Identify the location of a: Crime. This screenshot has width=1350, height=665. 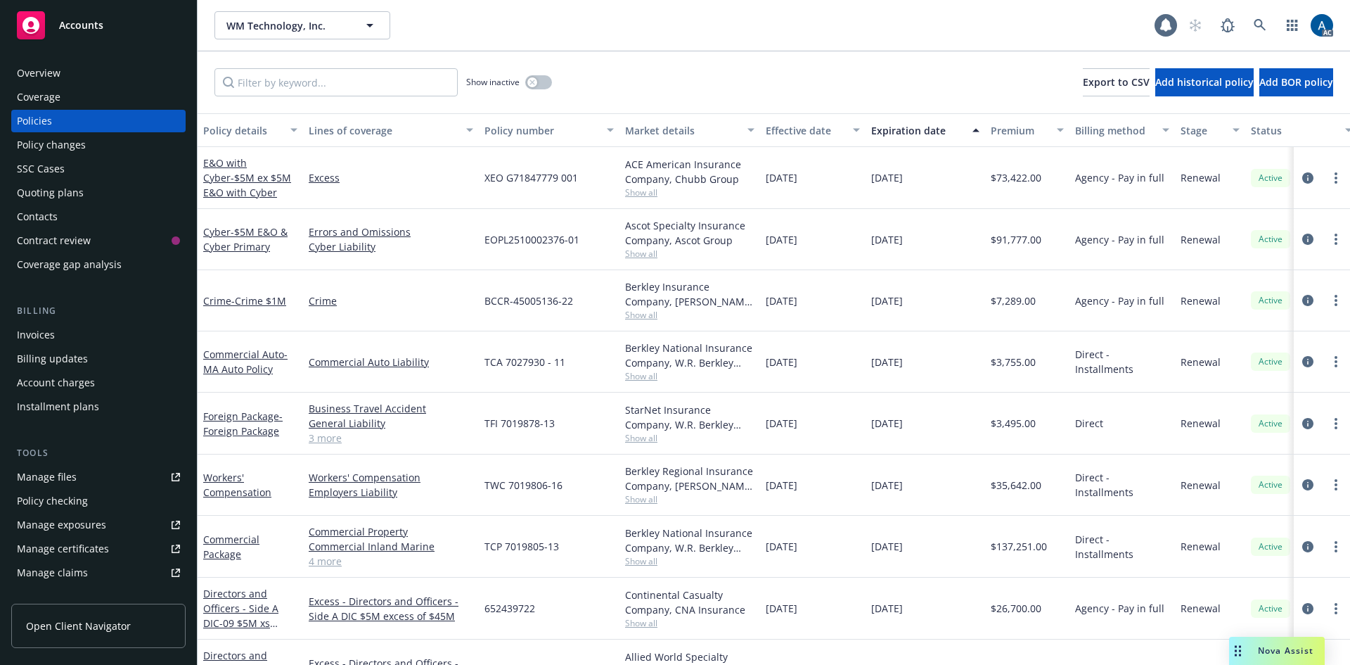
(391, 300).